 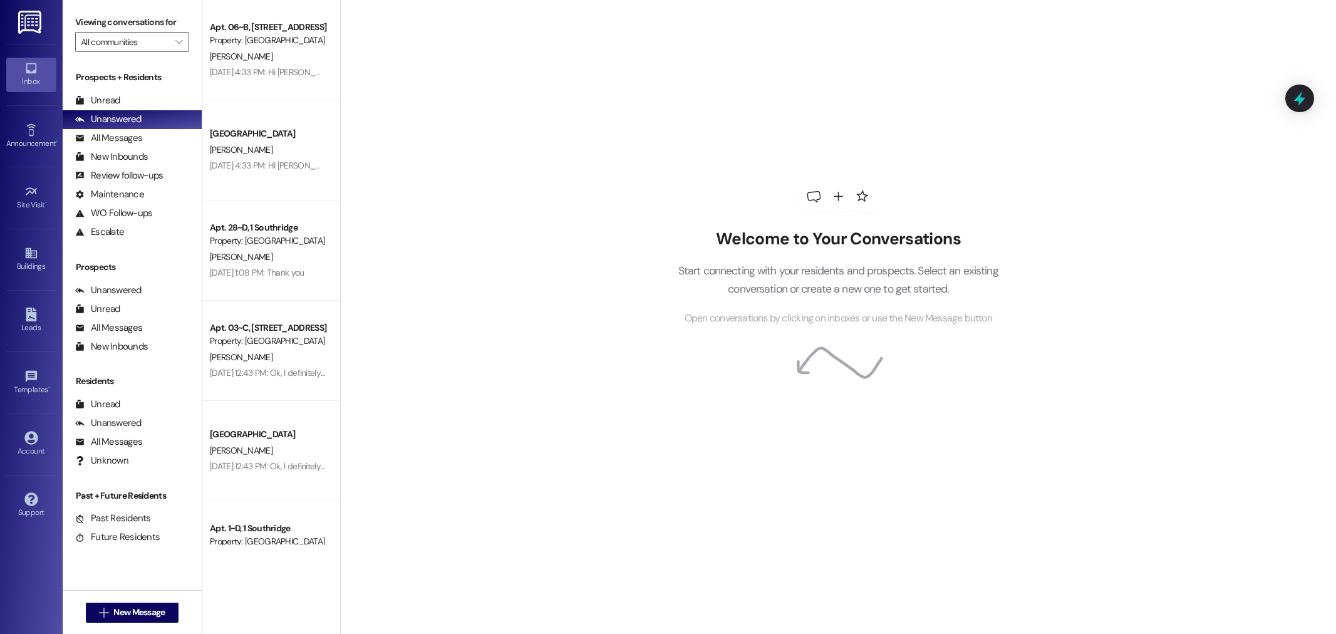 I want to click on a: Templates •, so click(x=31, y=383).